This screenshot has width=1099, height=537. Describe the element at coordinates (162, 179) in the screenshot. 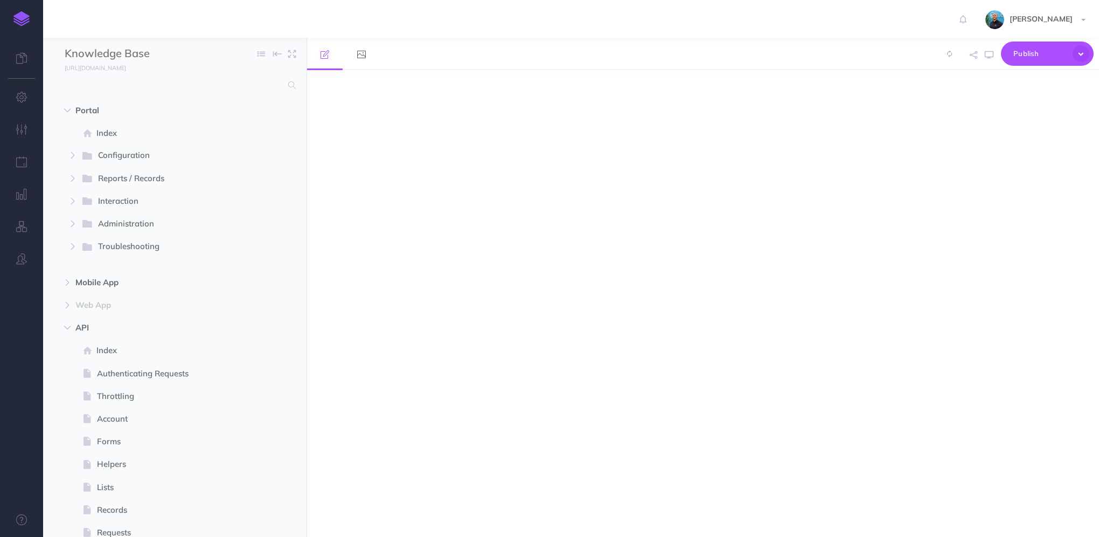

I see `span: Reports / Records` at that location.